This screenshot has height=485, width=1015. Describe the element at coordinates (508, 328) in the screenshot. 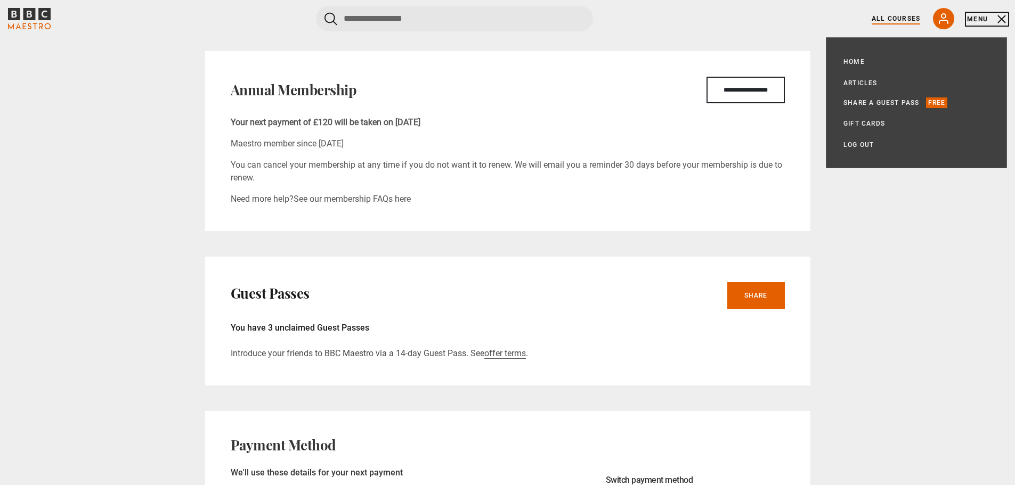

I see `p: You have 3 unclaimed Guest Passes` at that location.